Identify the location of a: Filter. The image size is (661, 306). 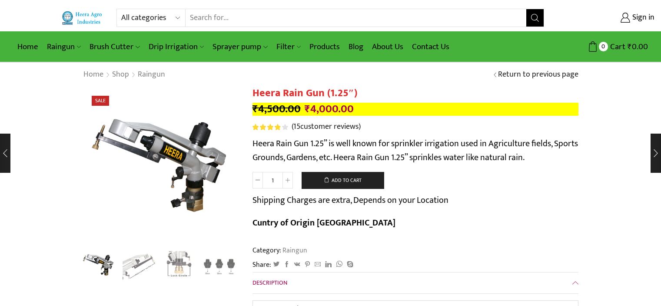
(289, 46).